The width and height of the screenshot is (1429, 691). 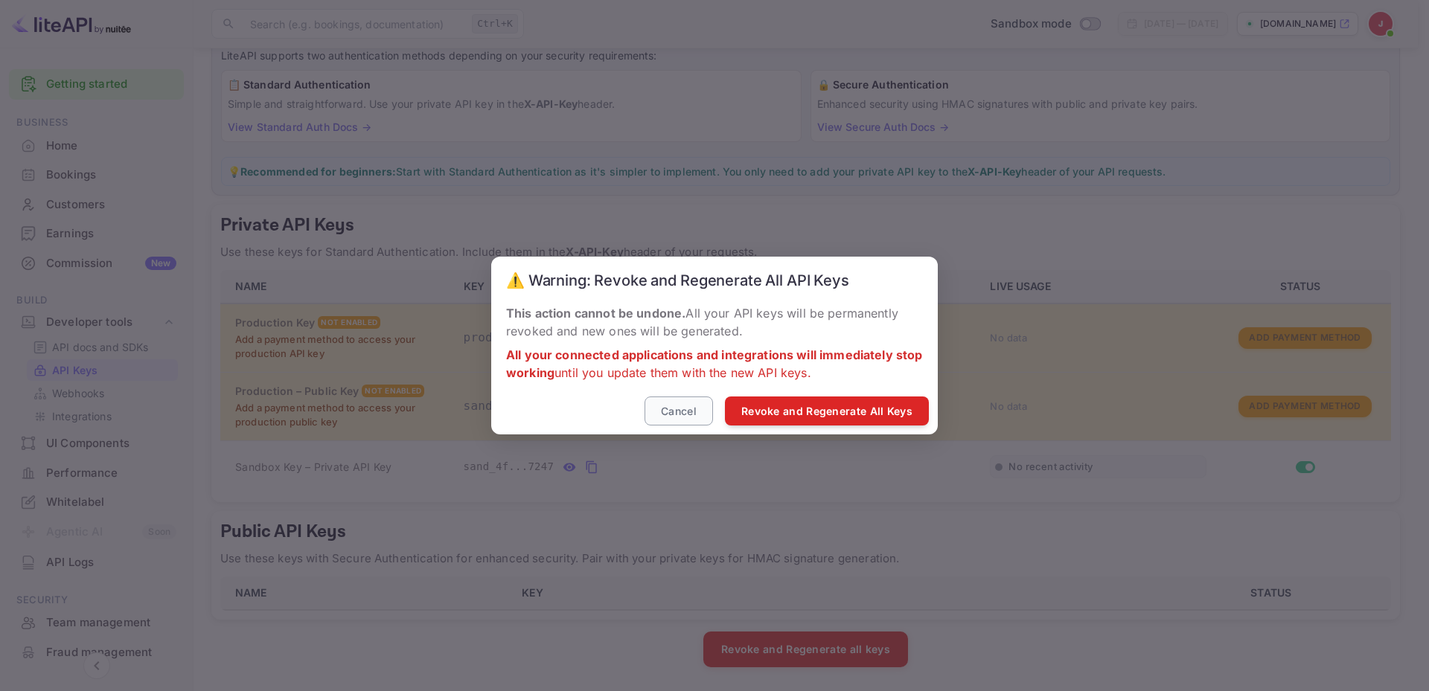 What do you see at coordinates (714, 322) in the screenshot?
I see `p: All your API keys will be permanently revoked and new ones will be generated.` at bounding box center [714, 322].